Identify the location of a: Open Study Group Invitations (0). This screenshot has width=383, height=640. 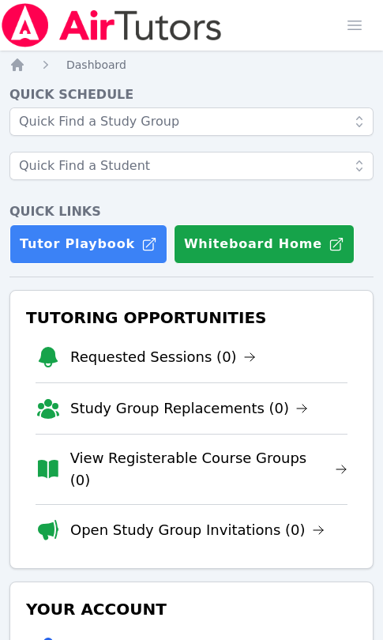
(197, 530).